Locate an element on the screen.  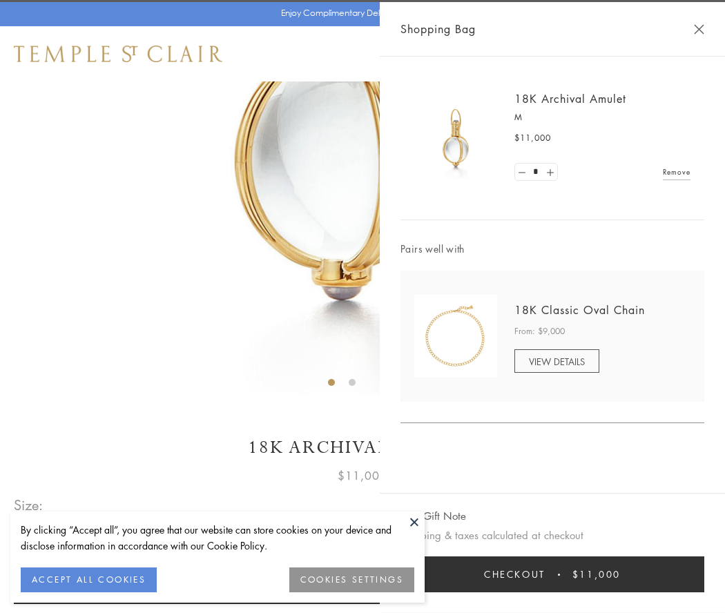
button: ACCEPT ALL COOKIES is located at coordinates (88, 580).